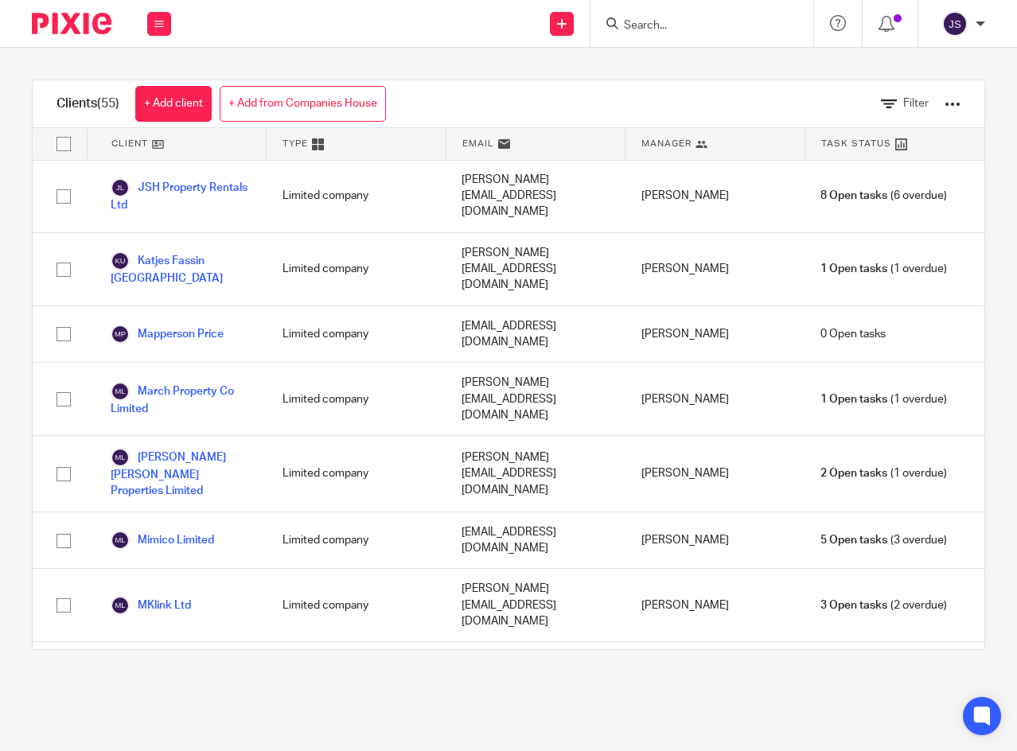  Describe the element at coordinates (72, 23) in the screenshot. I see `img: Pixie` at that location.